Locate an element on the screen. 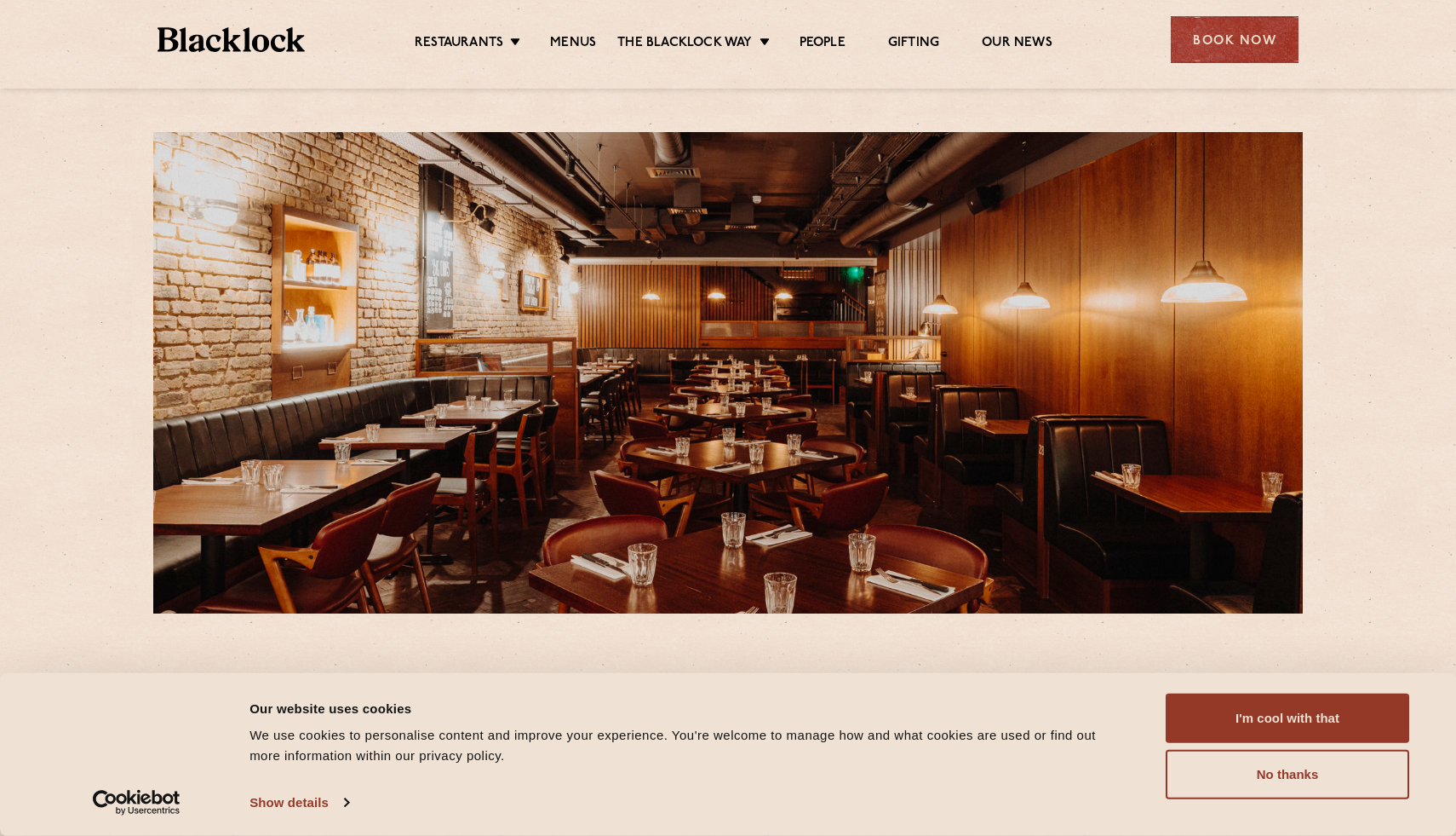 This screenshot has width=1456, height=836. a: Our News is located at coordinates (1017, 45).